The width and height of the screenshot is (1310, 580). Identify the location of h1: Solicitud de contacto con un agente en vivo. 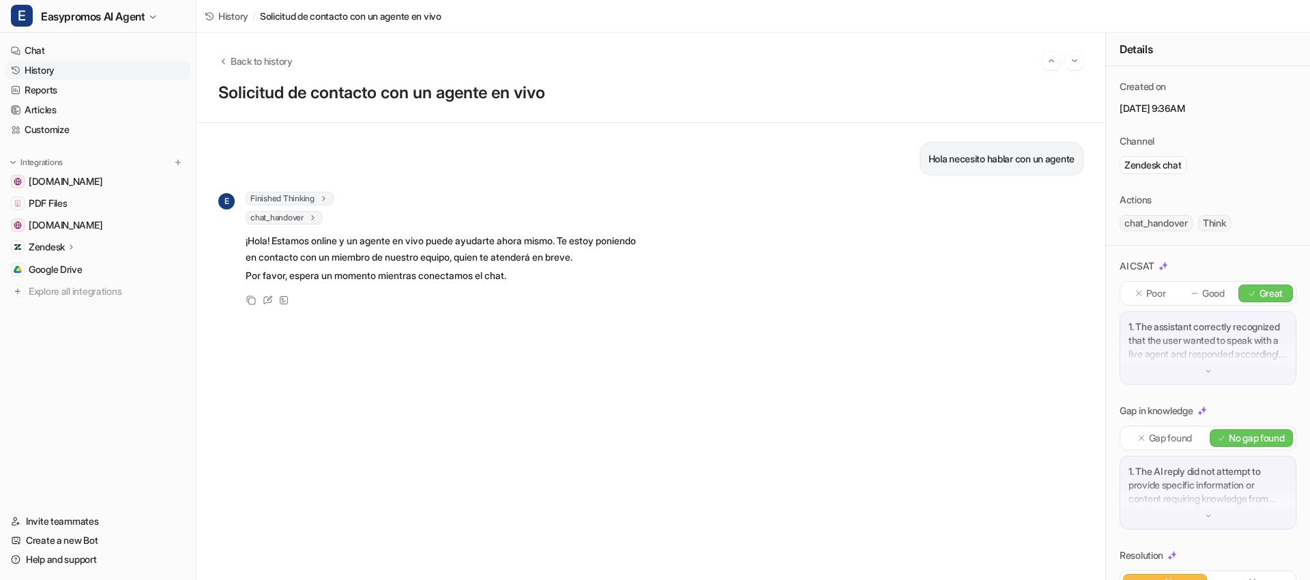
(651, 93).